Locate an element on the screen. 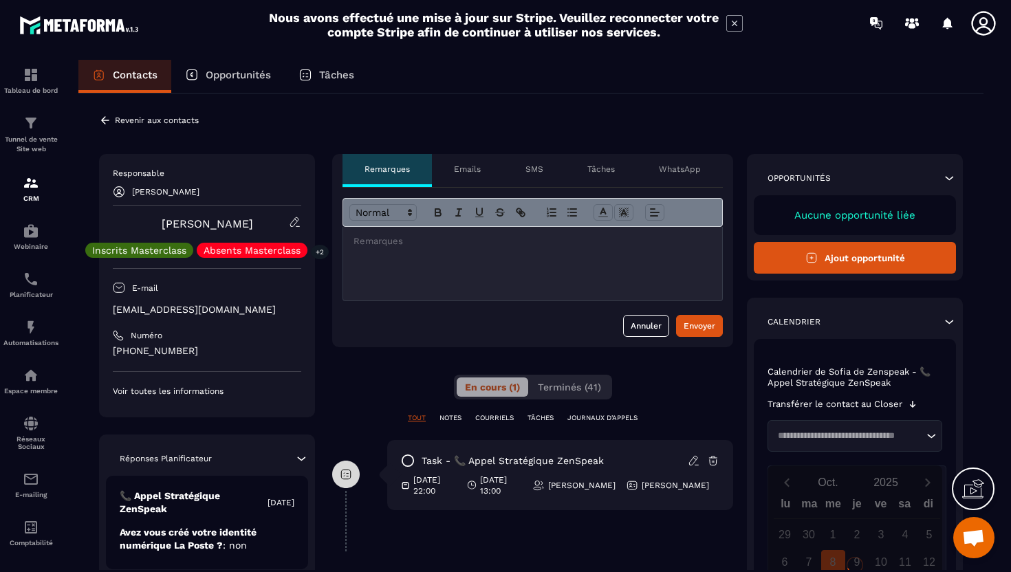 The height and width of the screenshot is (572, 1011). input: Search for option is located at coordinates (848, 436).